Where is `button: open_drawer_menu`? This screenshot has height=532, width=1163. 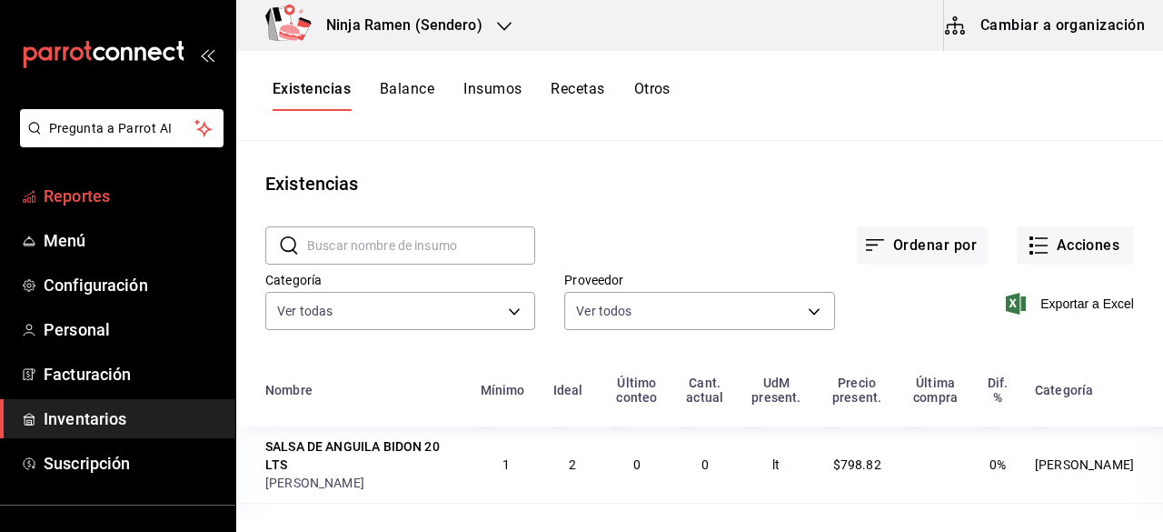 button: open_drawer_menu is located at coordinates (207, 55).